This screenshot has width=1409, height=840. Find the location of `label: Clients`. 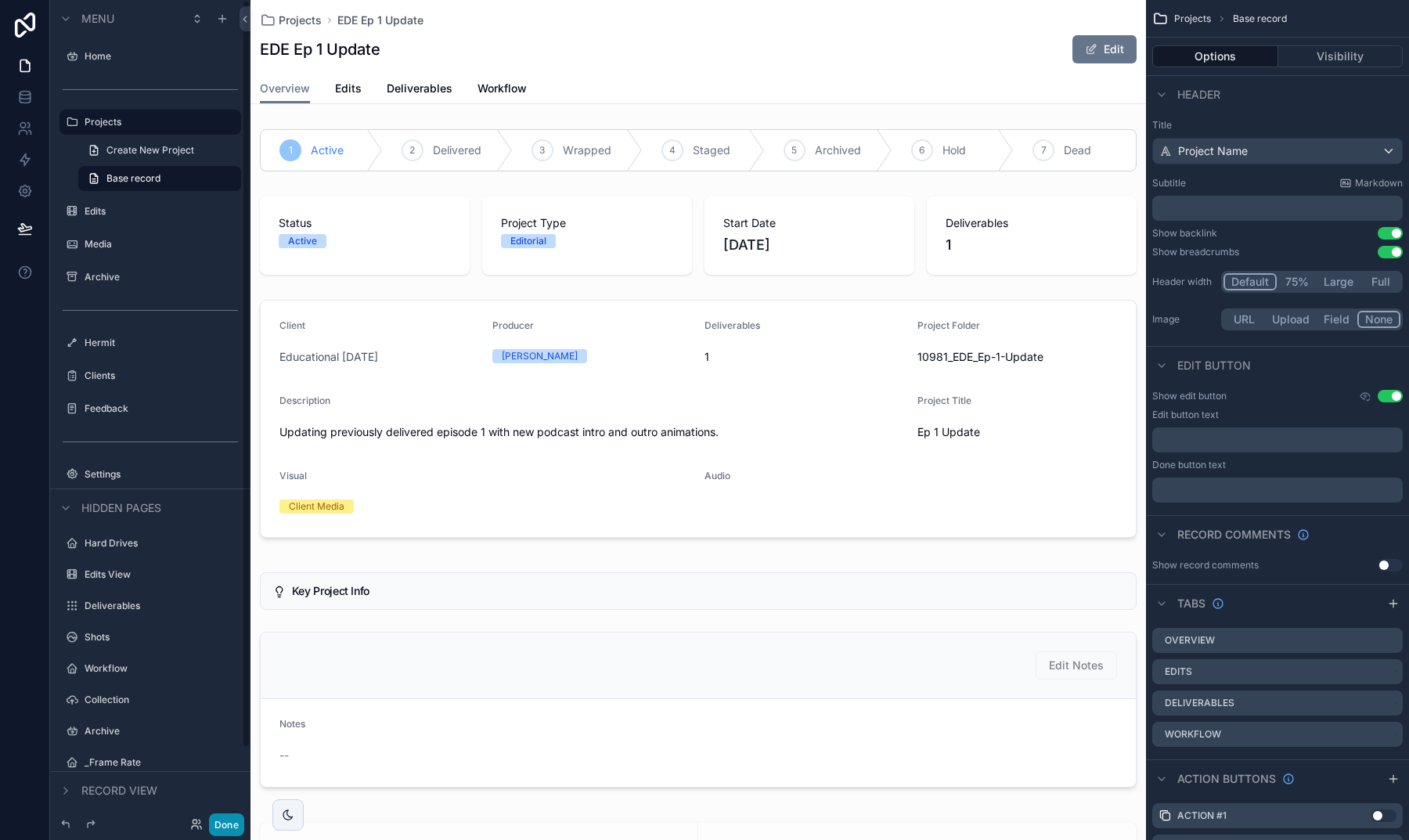

label: Clients is located at coordinates (161, 376).